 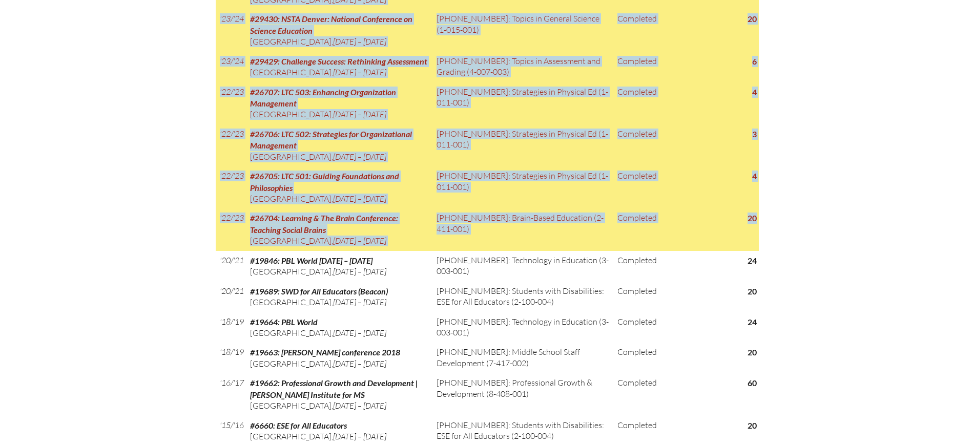 What do you see at coordinates (752, 383) in the screenshot?
I see `strong: 60` at bounding box center [752, 383].